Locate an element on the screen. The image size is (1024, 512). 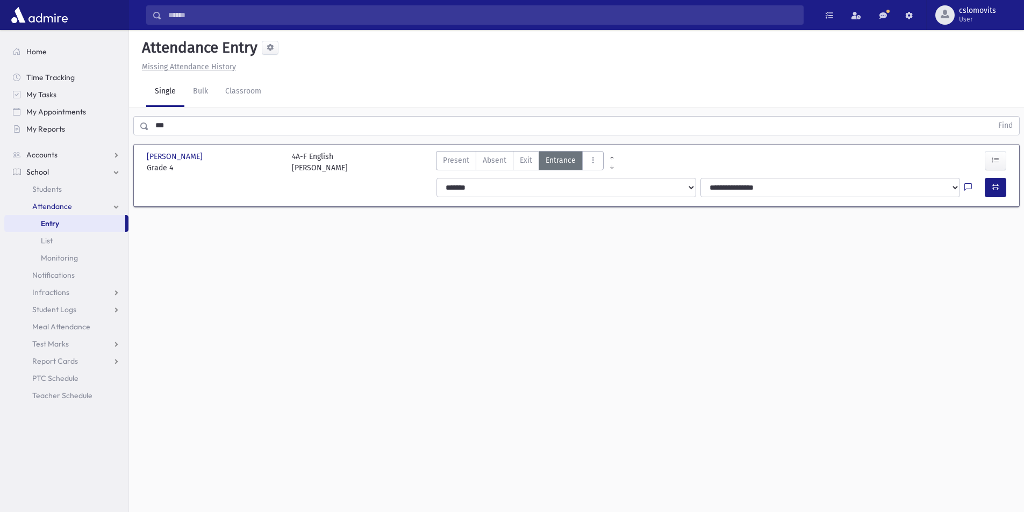
a: Report Cards is located at coordinates (66, 361).